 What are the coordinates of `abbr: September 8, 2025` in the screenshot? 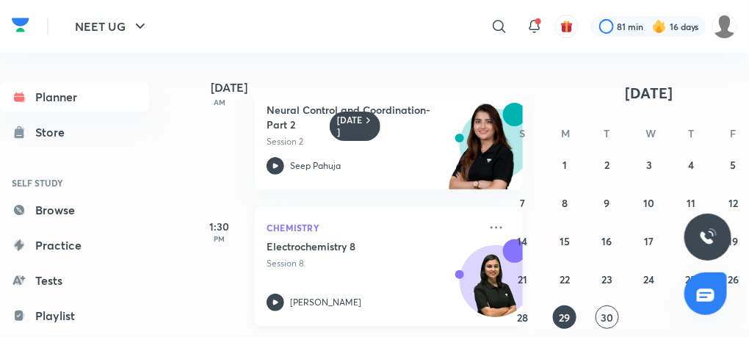 It's located at (565, 203).